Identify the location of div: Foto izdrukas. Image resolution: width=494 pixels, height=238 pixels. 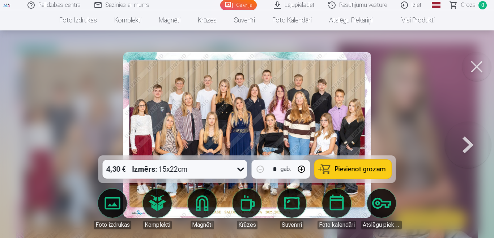
(113, 225).